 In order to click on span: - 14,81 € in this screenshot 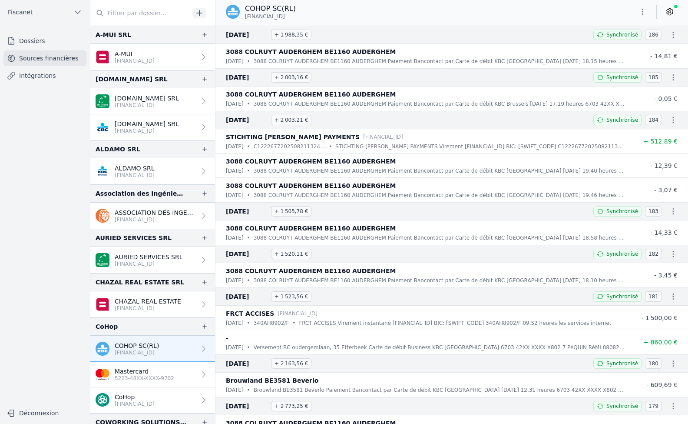, I will do `click(664, 56)`.